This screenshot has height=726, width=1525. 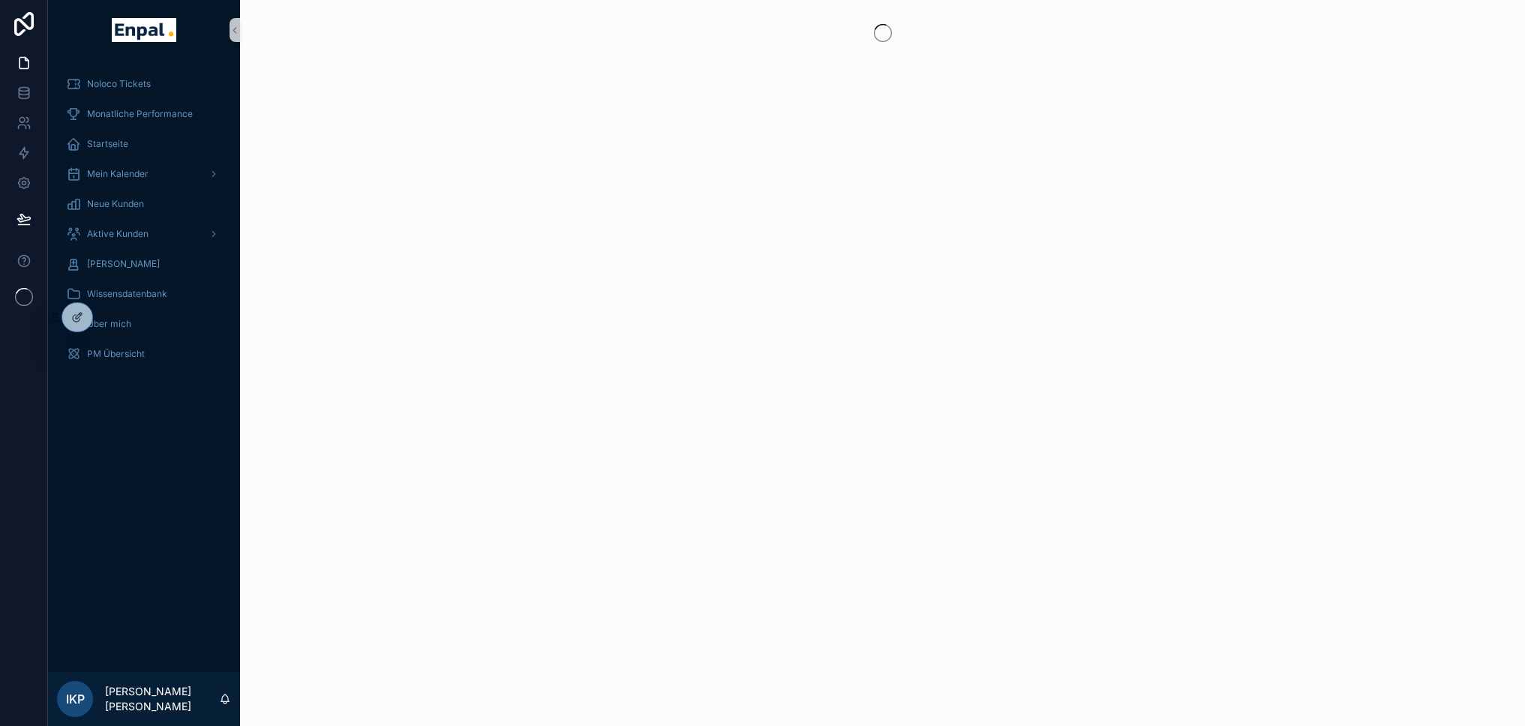 I want to click on a: Über mich, so click(x=144, y=324).